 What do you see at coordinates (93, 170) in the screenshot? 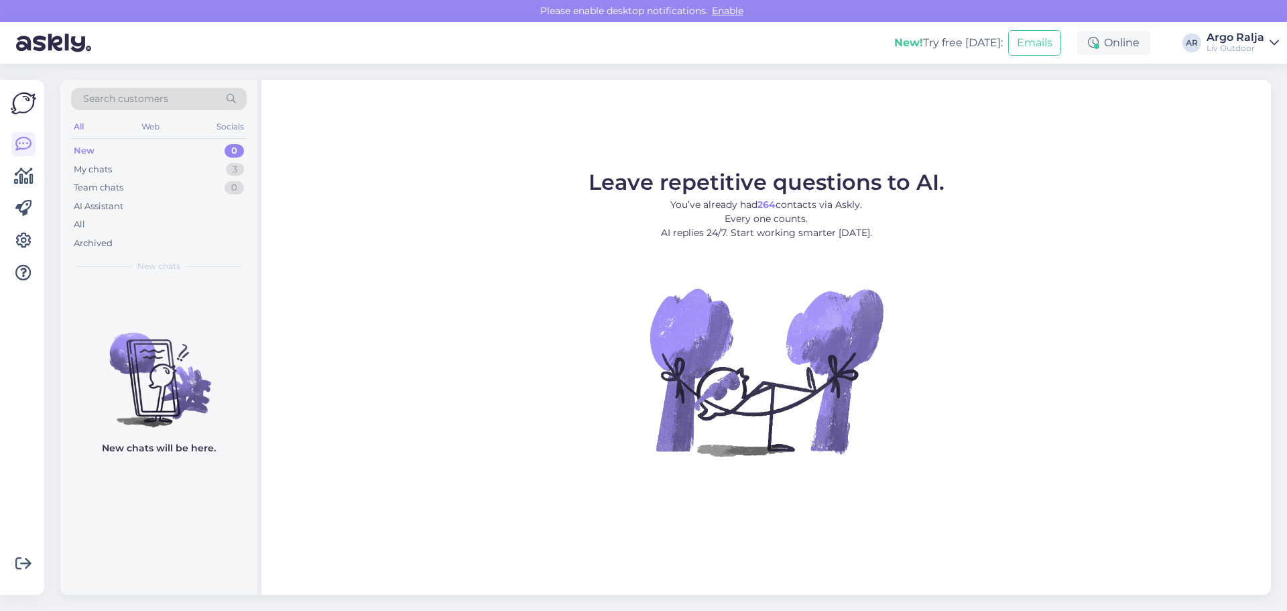
I see `div: My chats` at bounding box center [93, 170].